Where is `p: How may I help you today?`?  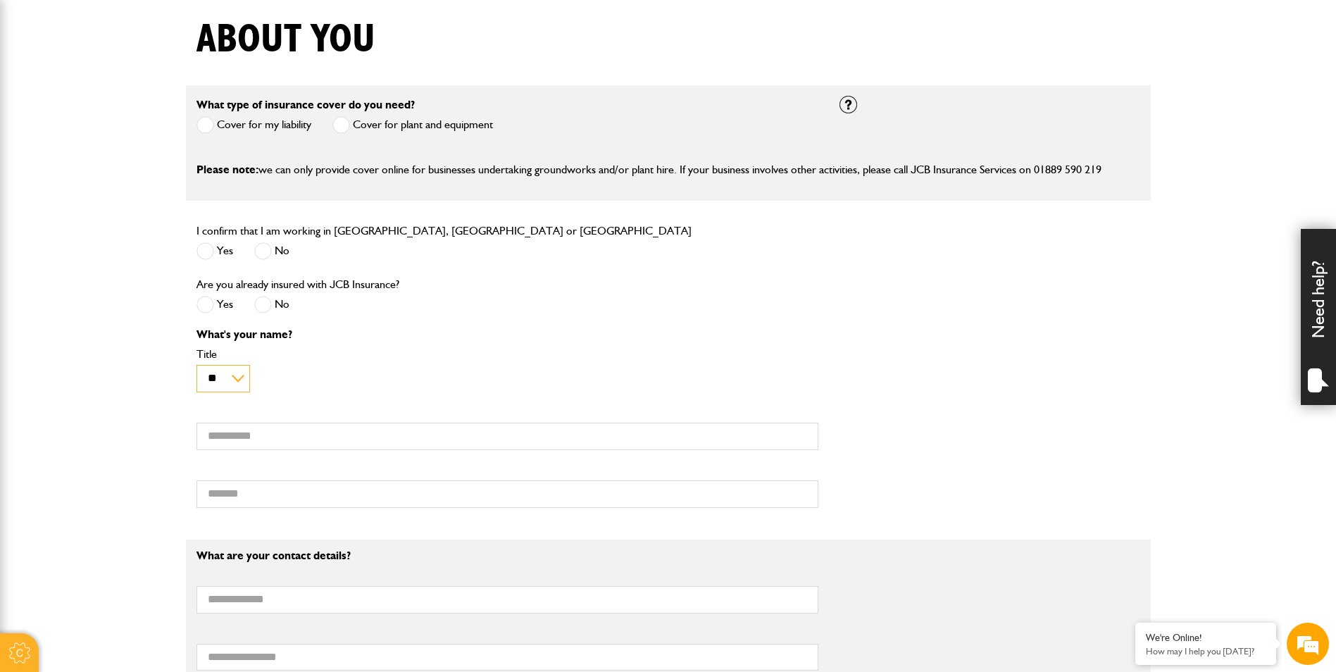 p: How may I help you today? is located at coordinates (1206, 651).